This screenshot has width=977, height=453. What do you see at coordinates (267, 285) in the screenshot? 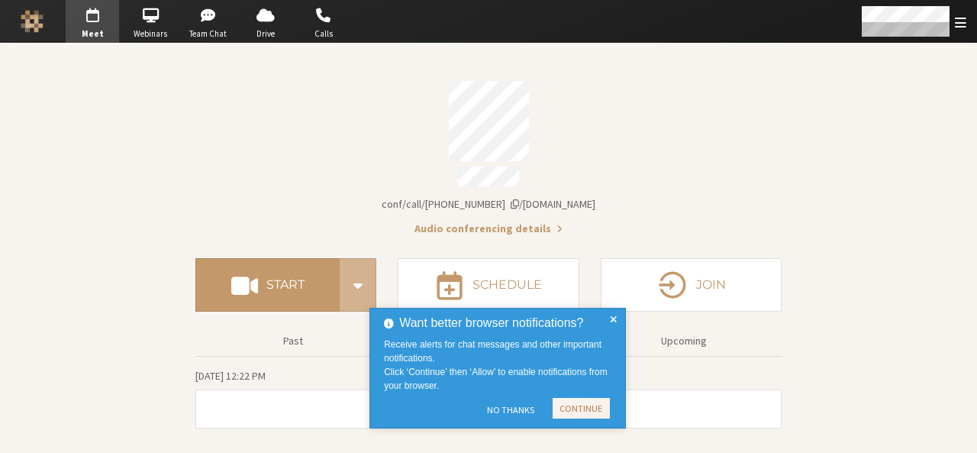
I see `button: Start` at bounding box center [267, 285].